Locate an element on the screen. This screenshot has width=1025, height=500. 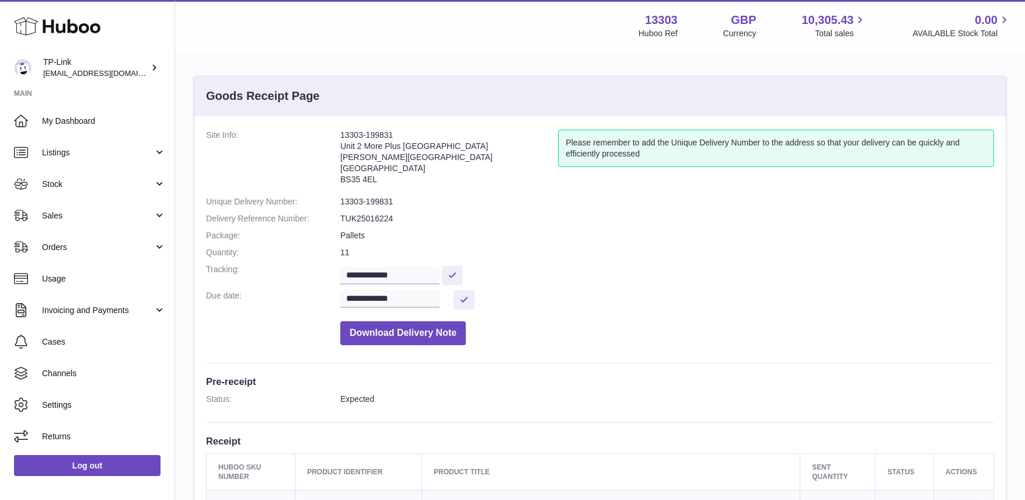
span: 0.00 is located at coordinates (986, 20).